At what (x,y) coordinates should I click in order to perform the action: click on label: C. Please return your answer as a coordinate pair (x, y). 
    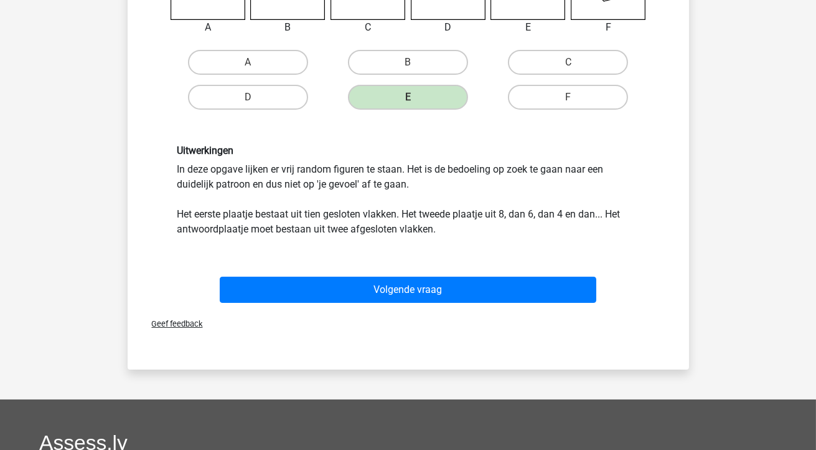
    Looking at the image, I should click on (568, 62).